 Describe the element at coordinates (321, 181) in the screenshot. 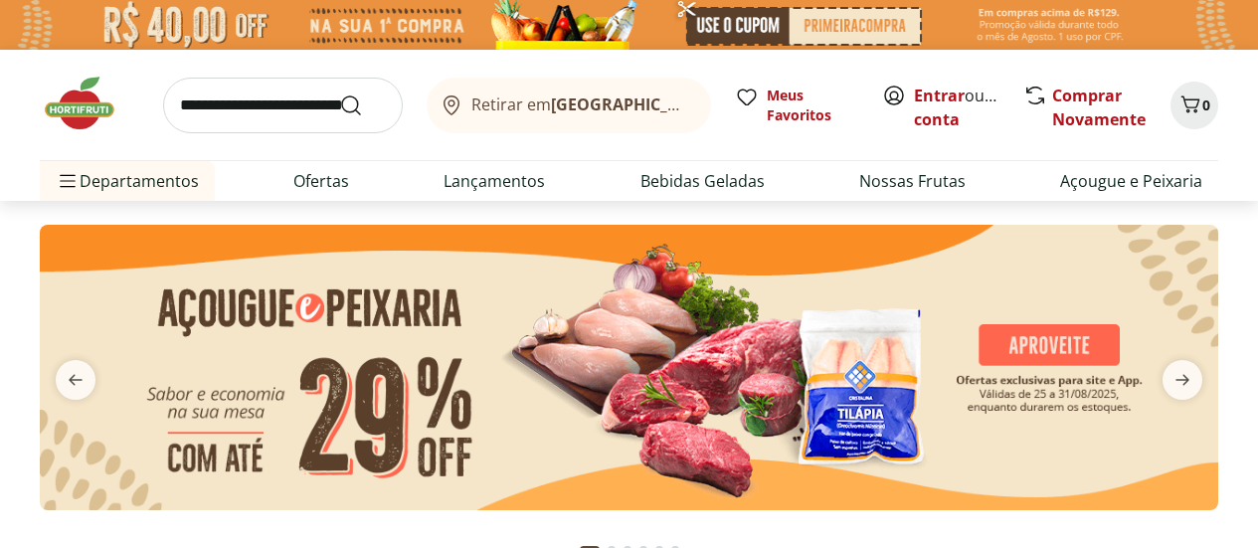

I see `a: Ofertas` at that location.